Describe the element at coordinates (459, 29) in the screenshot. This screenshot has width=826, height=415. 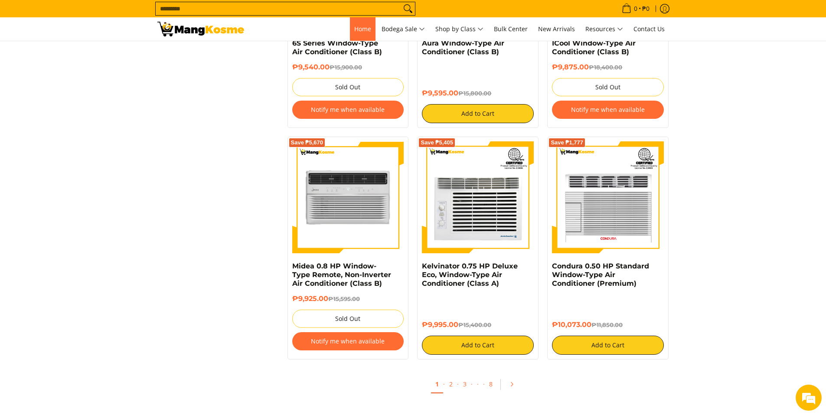
I see `a: Shop by Class` at that location.